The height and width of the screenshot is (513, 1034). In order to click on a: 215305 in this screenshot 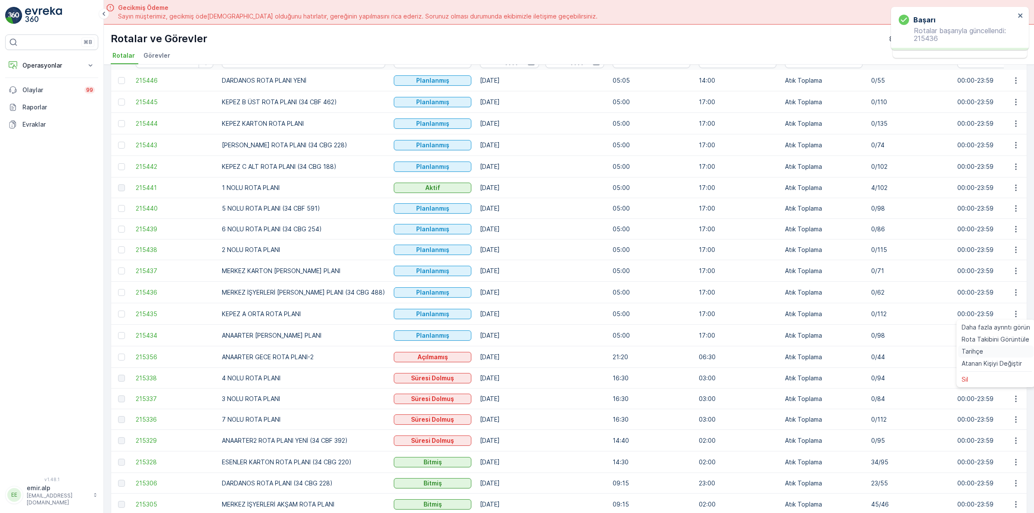, I will do `click(175, 505)`.